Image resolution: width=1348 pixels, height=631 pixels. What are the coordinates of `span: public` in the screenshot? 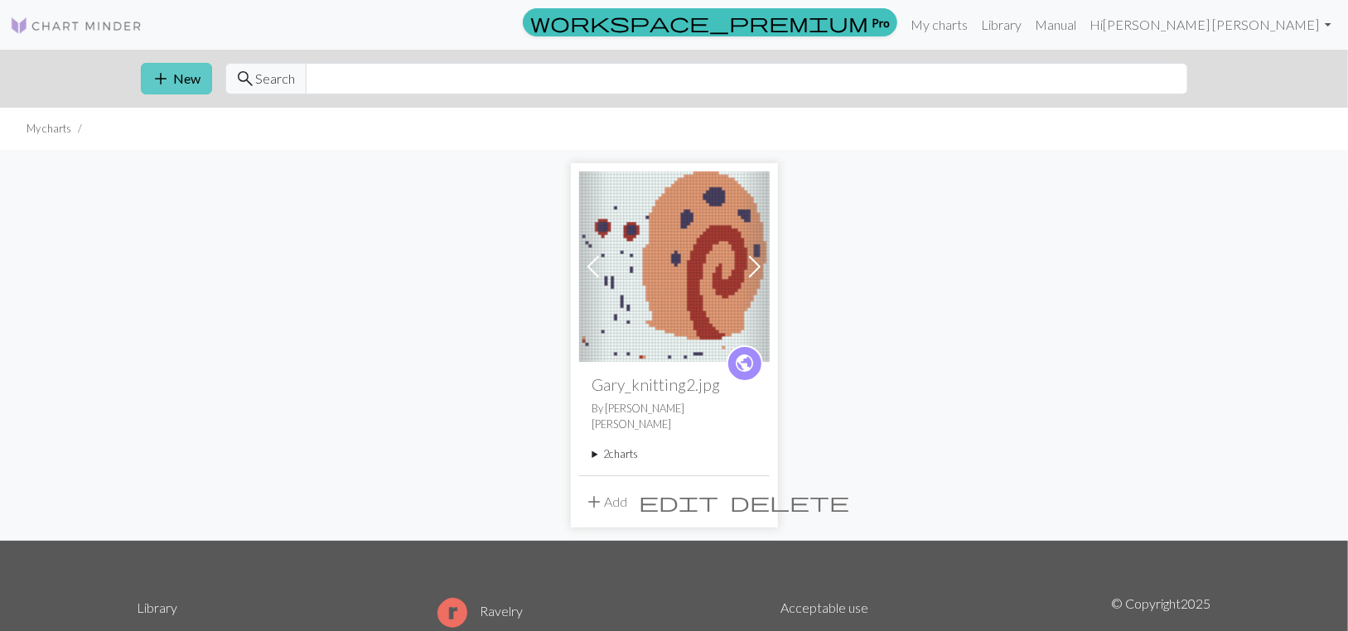 It's located at (744, 363).